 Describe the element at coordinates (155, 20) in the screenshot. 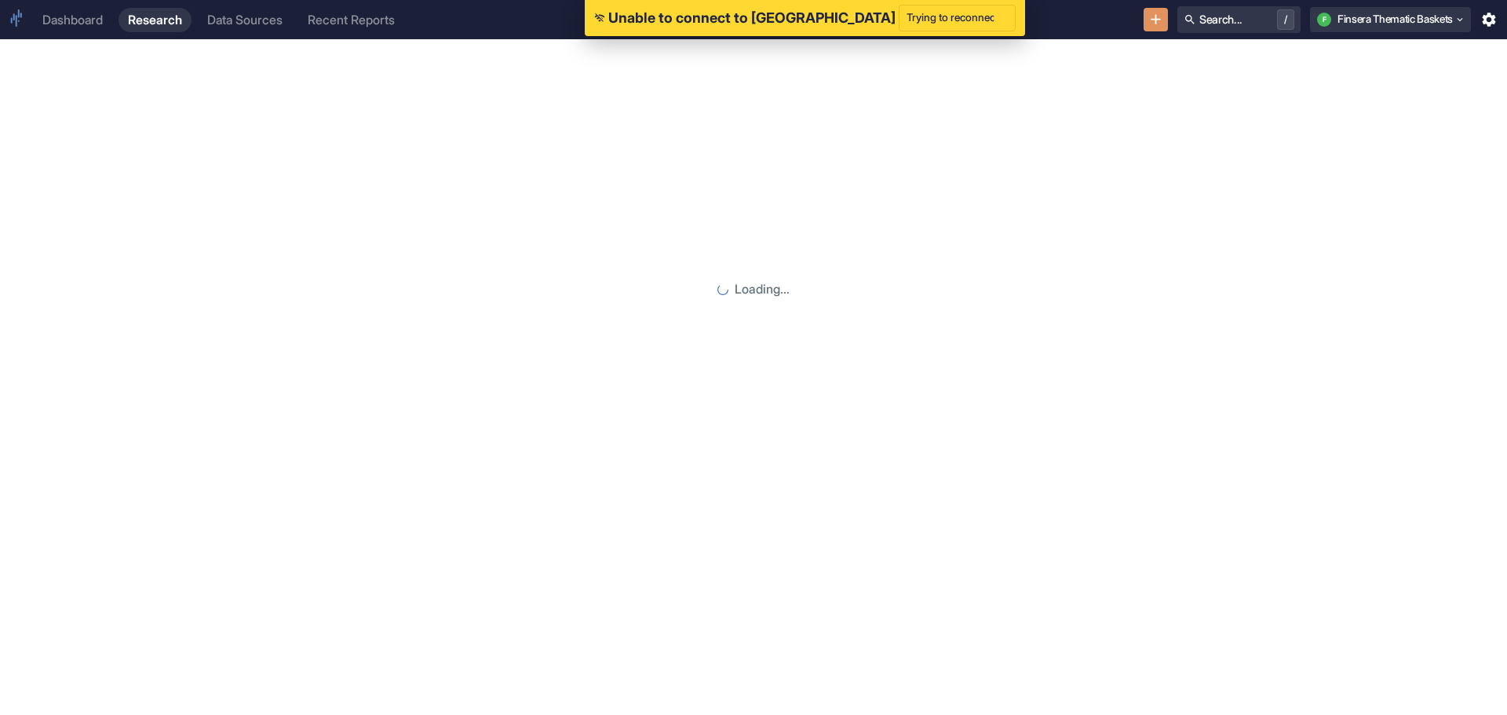

I see `div: Research` at that location.